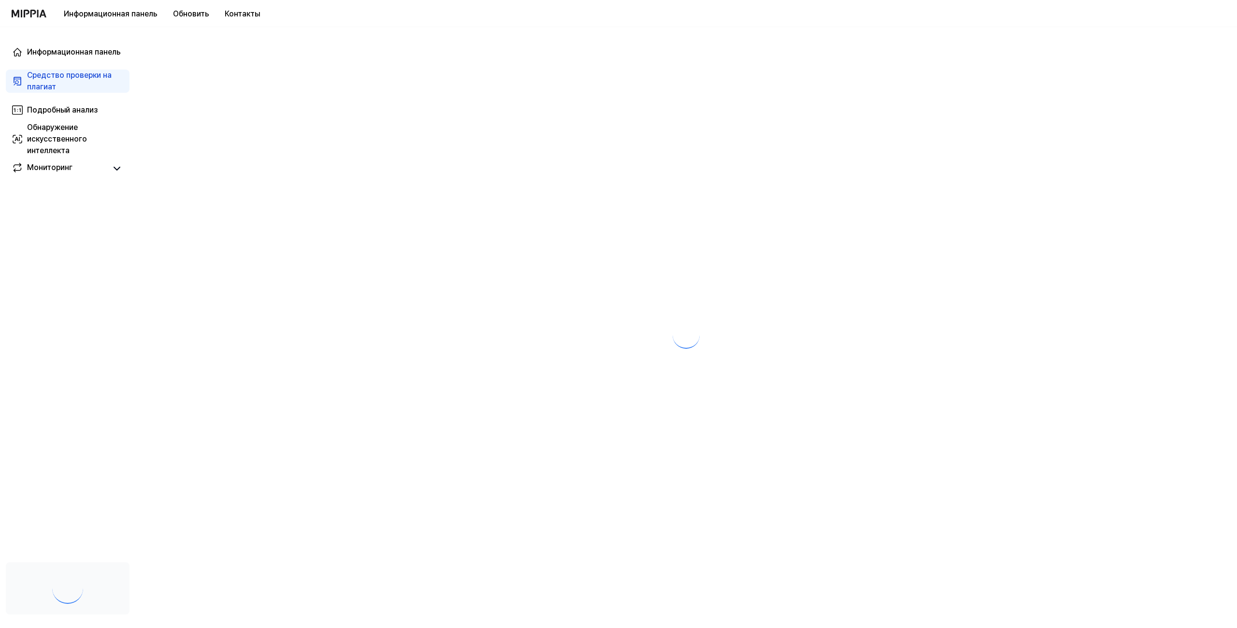  I want to click on ya-tr-span: Обновить, so click(191, 14).